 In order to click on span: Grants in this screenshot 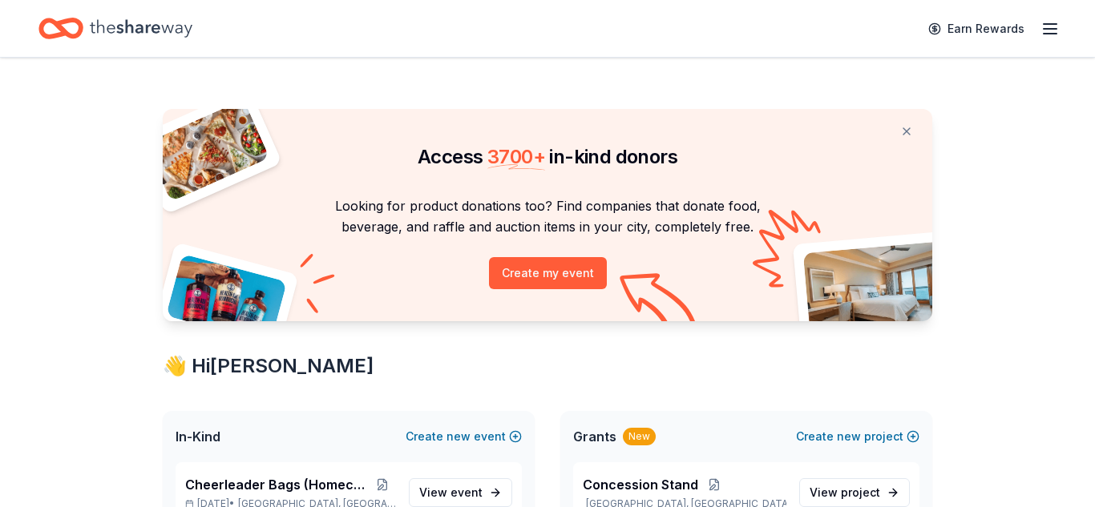, I will do `click(595, 437)`.